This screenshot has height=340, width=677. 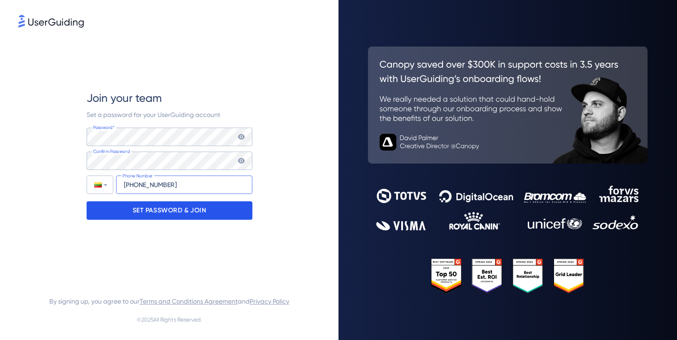 I want to click on p: SET PASSWORD & JOIN, so click(x=169, y=210).